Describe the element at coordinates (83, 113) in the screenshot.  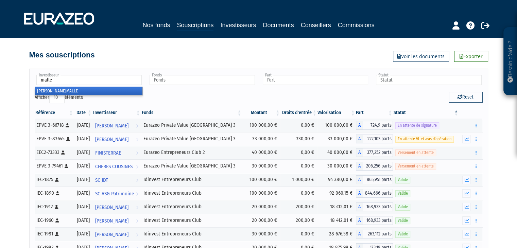
I see `th: Date: activer pour trier la colonne par ordre croissant` at that location.